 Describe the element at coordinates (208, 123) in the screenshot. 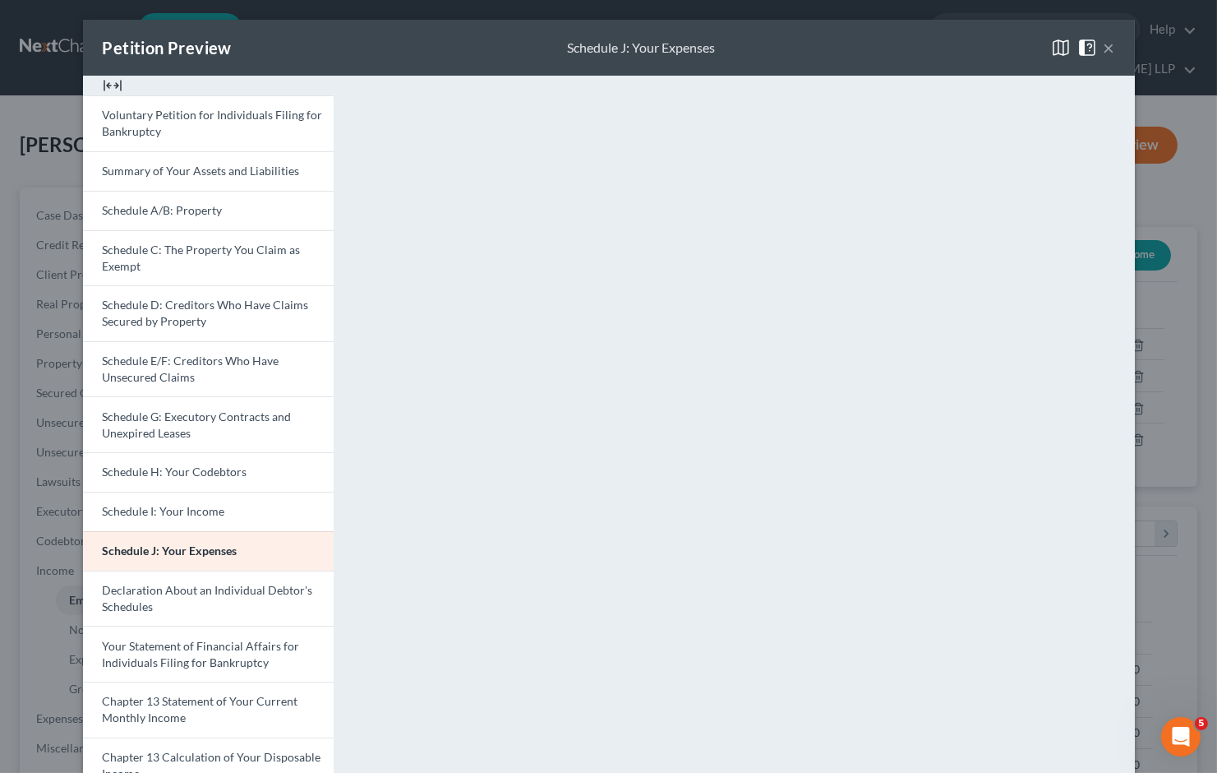

I see `a: Voluntary Petition for Individuals Filing for Bankruptcy` at that location.